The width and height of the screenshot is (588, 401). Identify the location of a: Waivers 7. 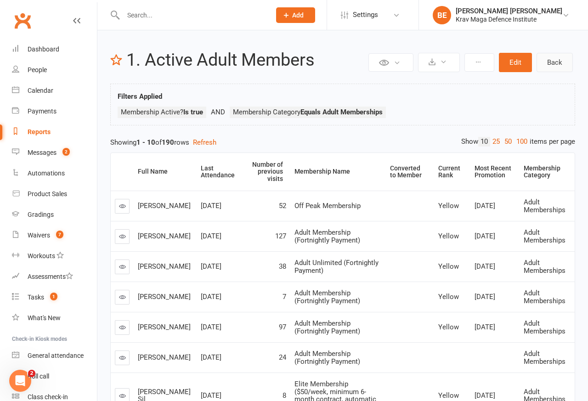
(54, 235).